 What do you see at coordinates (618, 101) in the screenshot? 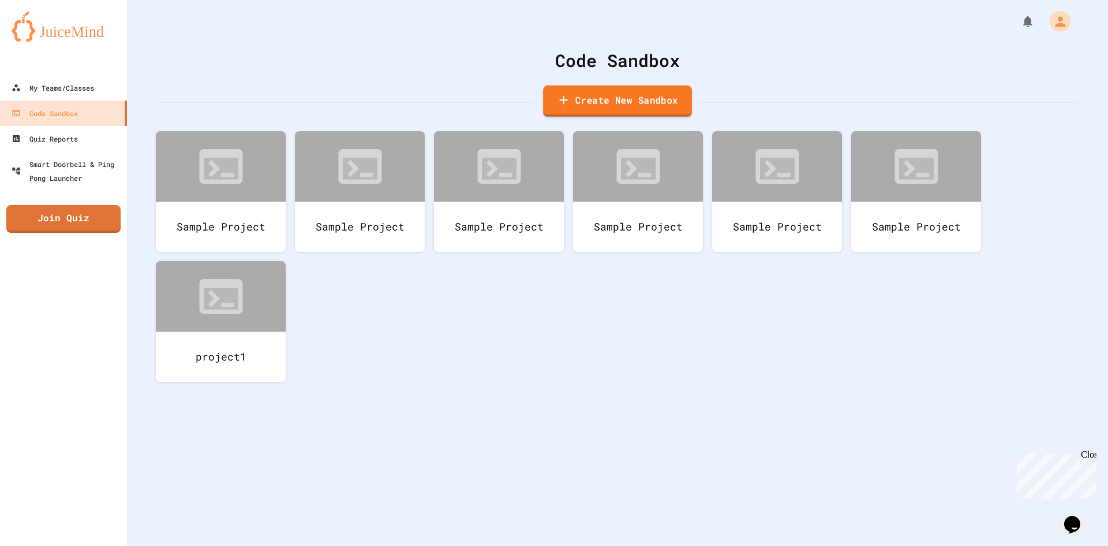
I see `a: Create New Sandbox` at bounding box center [618, 101].